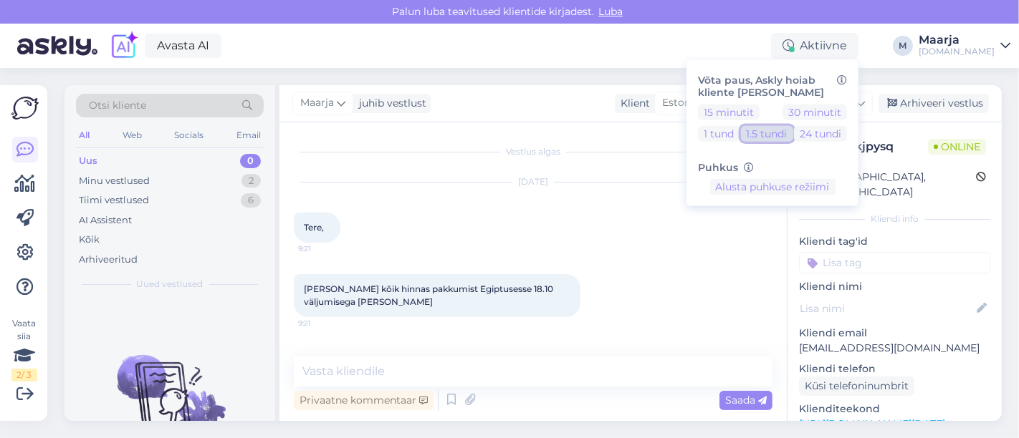 This screenshot has height=438, width=1019. I want to click on div: Arhiveeritud, so click(108, 260).